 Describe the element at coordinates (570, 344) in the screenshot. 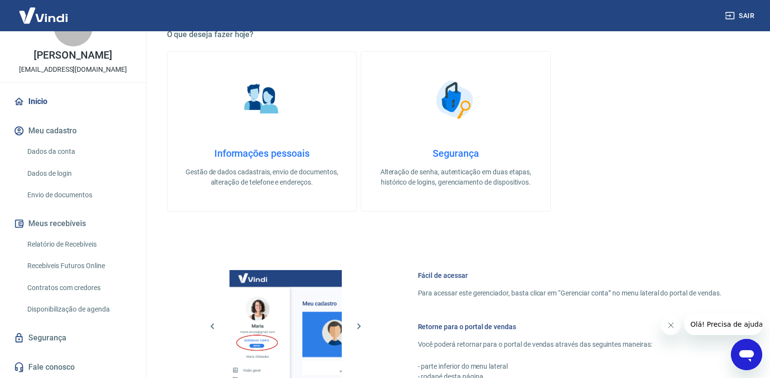

I see `p: Você poderá retornar para o portal de vendas através das seguintes maneiras:` at that location.